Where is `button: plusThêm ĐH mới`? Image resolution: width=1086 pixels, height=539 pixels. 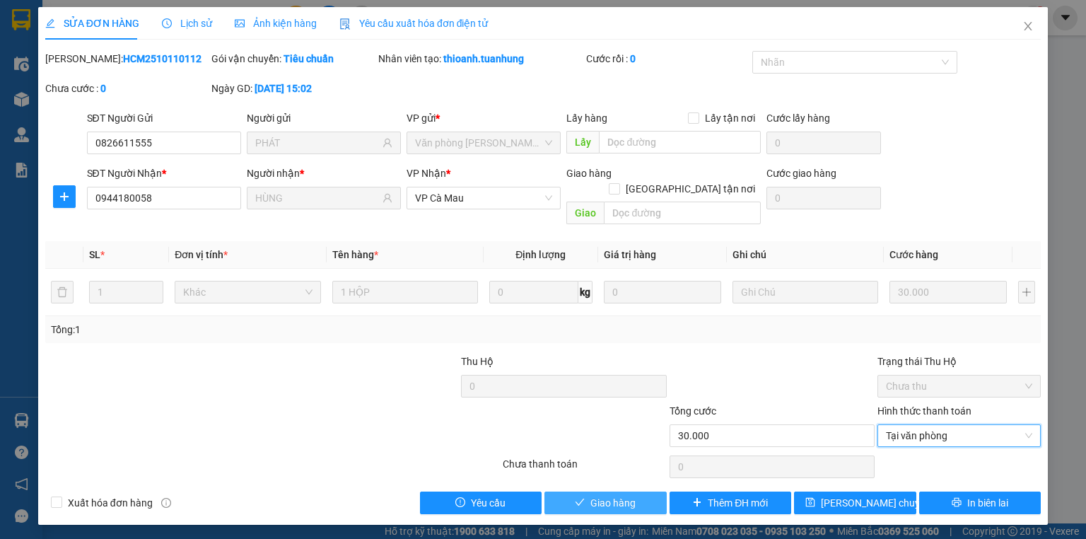 button: plusThêm ĐH mới is located at coordinates (731, 503).